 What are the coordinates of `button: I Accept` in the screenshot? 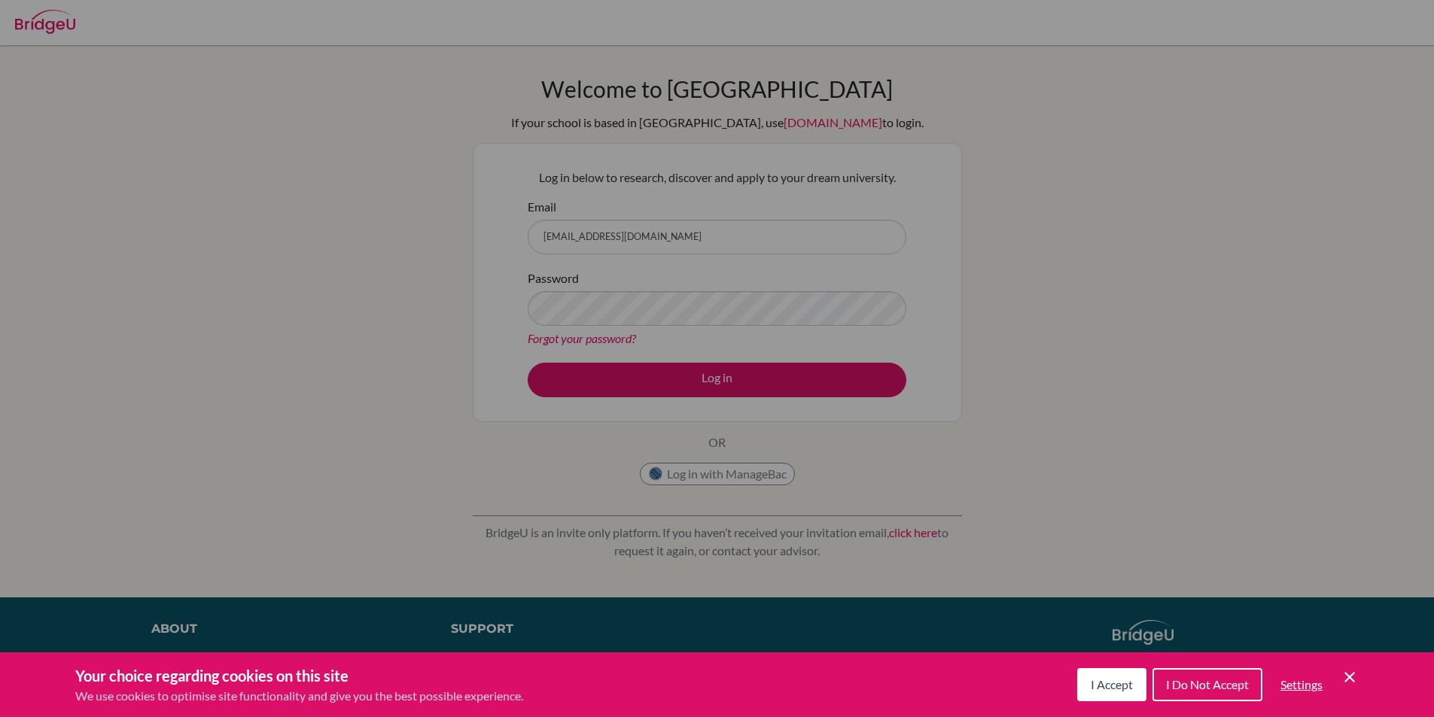 It's located at (1112, 685).